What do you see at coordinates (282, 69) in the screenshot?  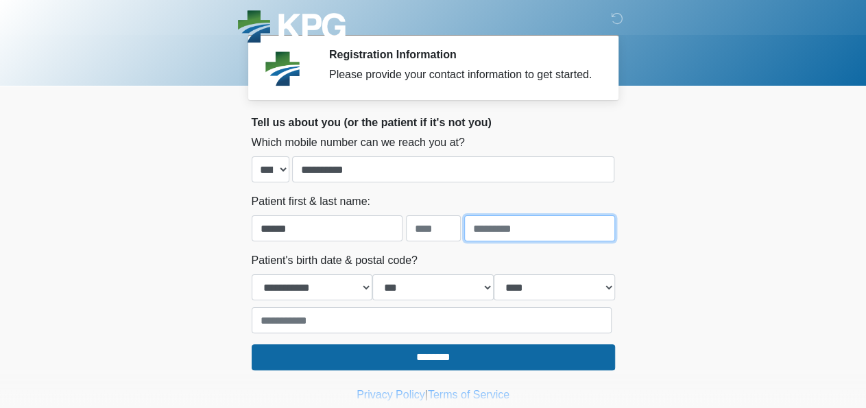 I see `img: Agent Avatar` at bounding box center [282, 69].